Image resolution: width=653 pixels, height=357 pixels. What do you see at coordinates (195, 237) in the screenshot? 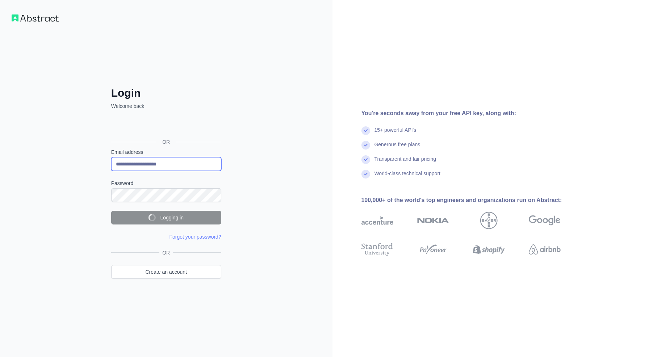
I see `a: Forgot your password?` at bounding box center [195, 237].